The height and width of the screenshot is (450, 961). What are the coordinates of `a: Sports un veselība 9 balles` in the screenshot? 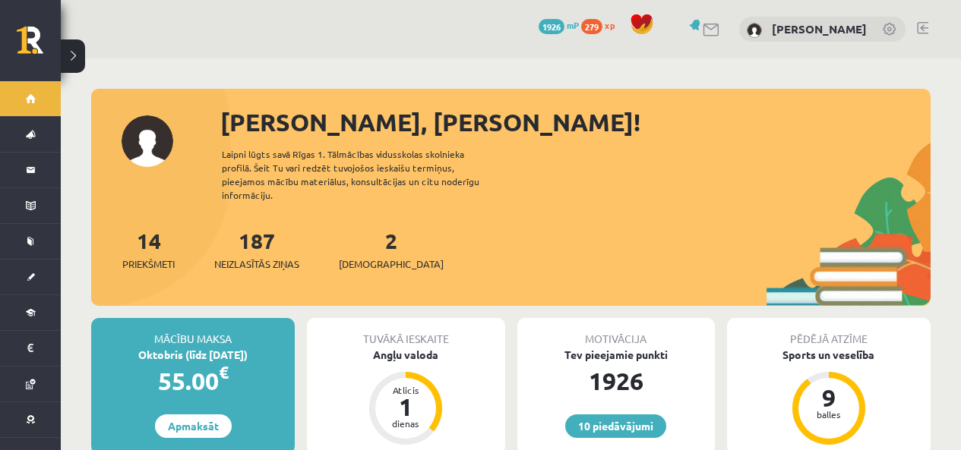 It's located at (829, 397).